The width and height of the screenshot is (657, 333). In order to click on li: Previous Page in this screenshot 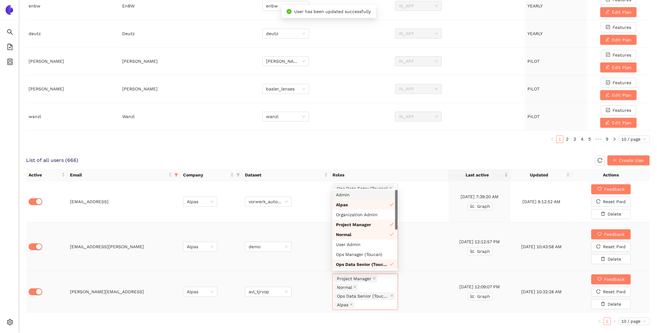, I will do `click(552, 139)`.